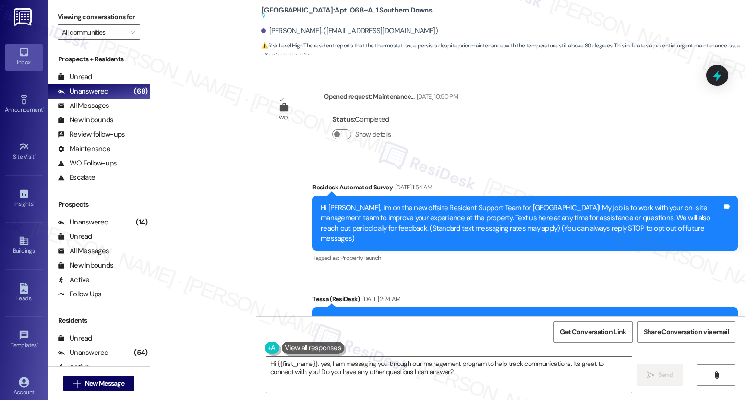 This screenshot has width=745, height=400. I want to click on a: Insights •, so click(24, 199).